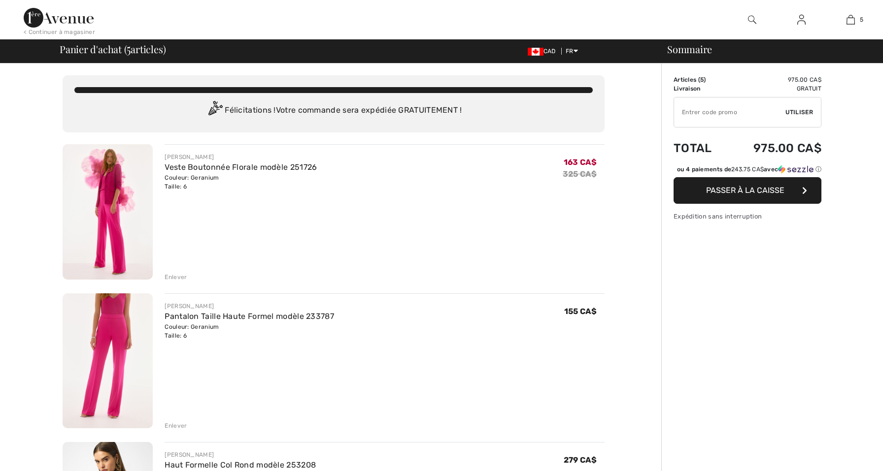  I want to click on img: Mon panier, so click(850, 20).